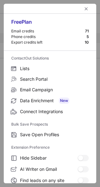  What do you see at coordinates (87, 31) in the screenshot?
I see `div: 71` at bounding box center [87, 31].